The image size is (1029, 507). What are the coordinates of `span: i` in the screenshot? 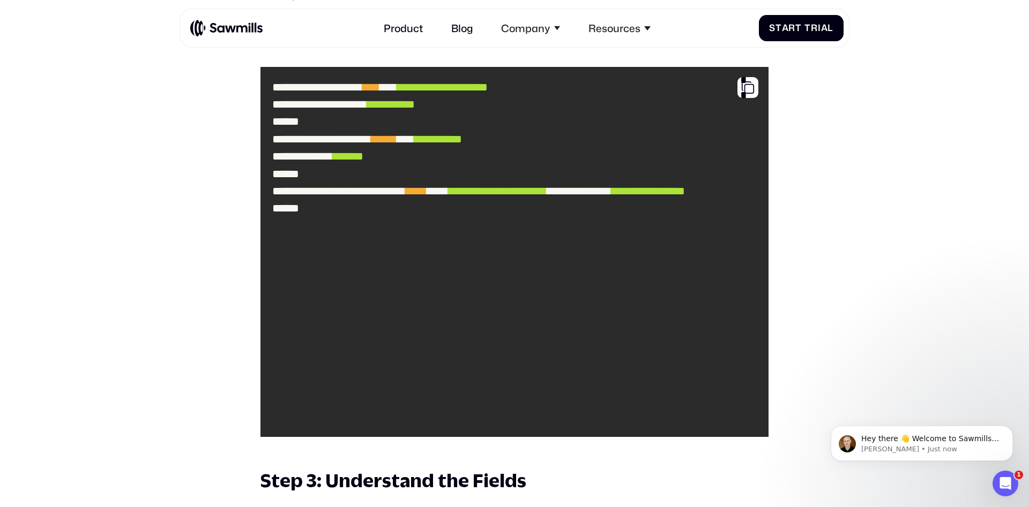 It's located at (819, 28).